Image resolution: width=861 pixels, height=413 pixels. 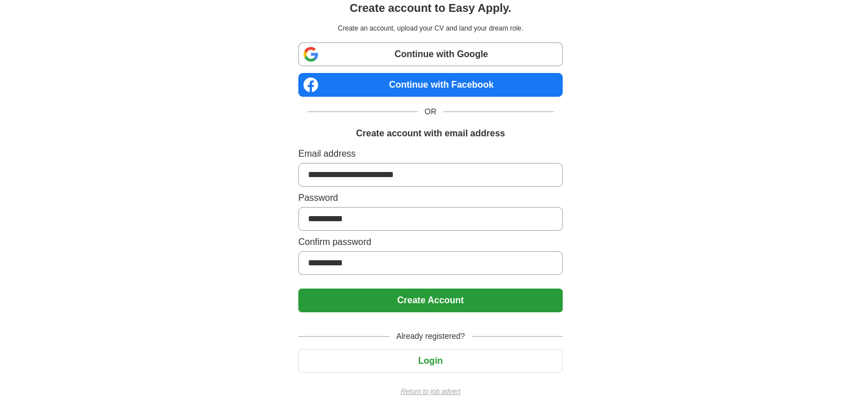 I want to click on label: Confirm password, so click(x=430, y=242).